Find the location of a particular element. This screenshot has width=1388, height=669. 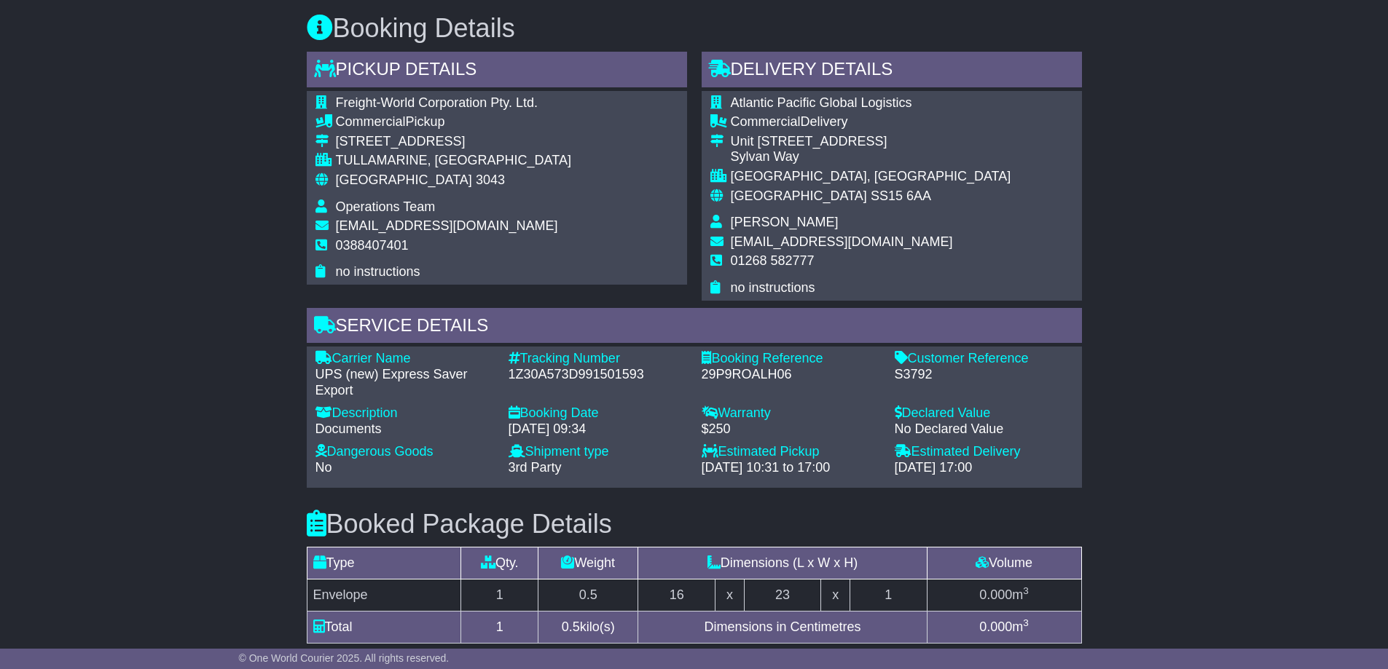

div: Pickup Details is located at coordinates (497, 71).